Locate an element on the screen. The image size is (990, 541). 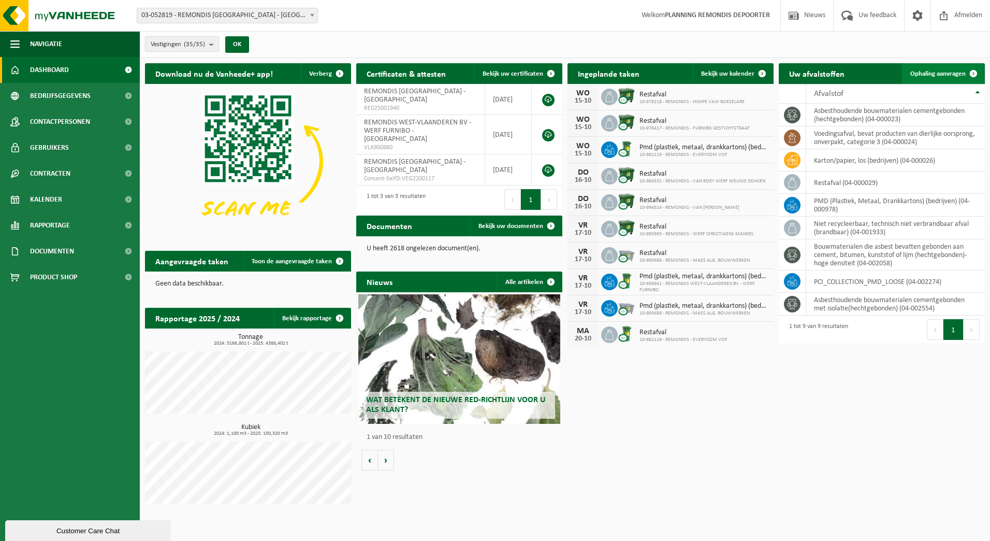
h3: Kubiek is located at coordinates (251, 430).